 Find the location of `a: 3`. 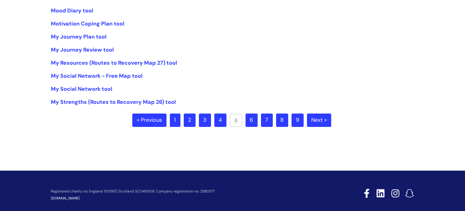

a: 3 is located at coordinates (205, 120).